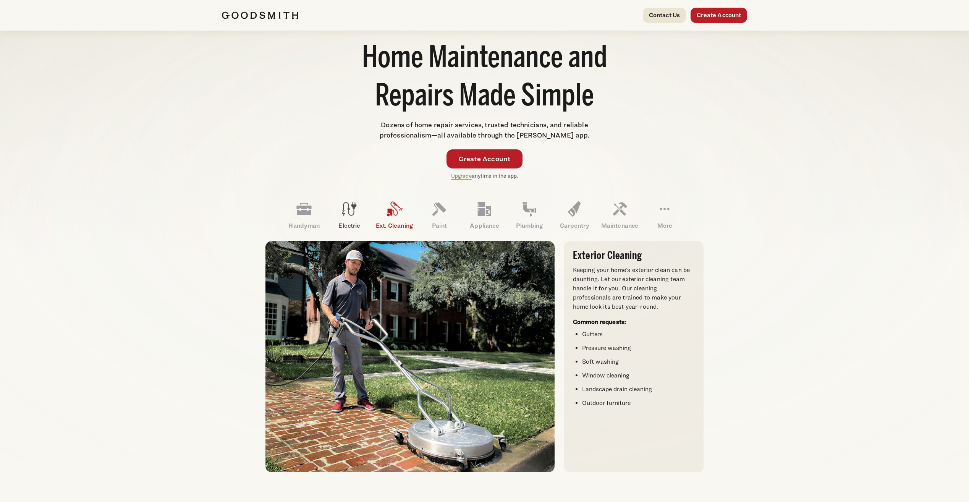 This screenshot has height=502, width=969. Describe the element at coordinates (439, 226) in the screenshot. I see `p: Paint` at that location.